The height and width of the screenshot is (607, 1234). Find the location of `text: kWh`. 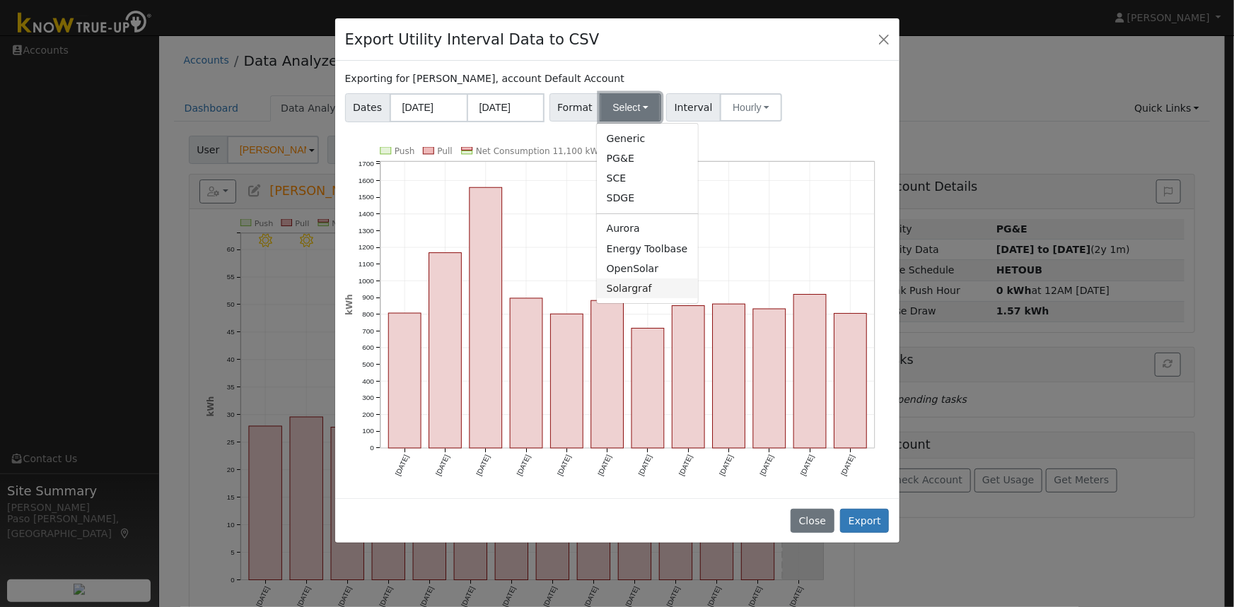

text: kWh is located at coordinates (349, 305).